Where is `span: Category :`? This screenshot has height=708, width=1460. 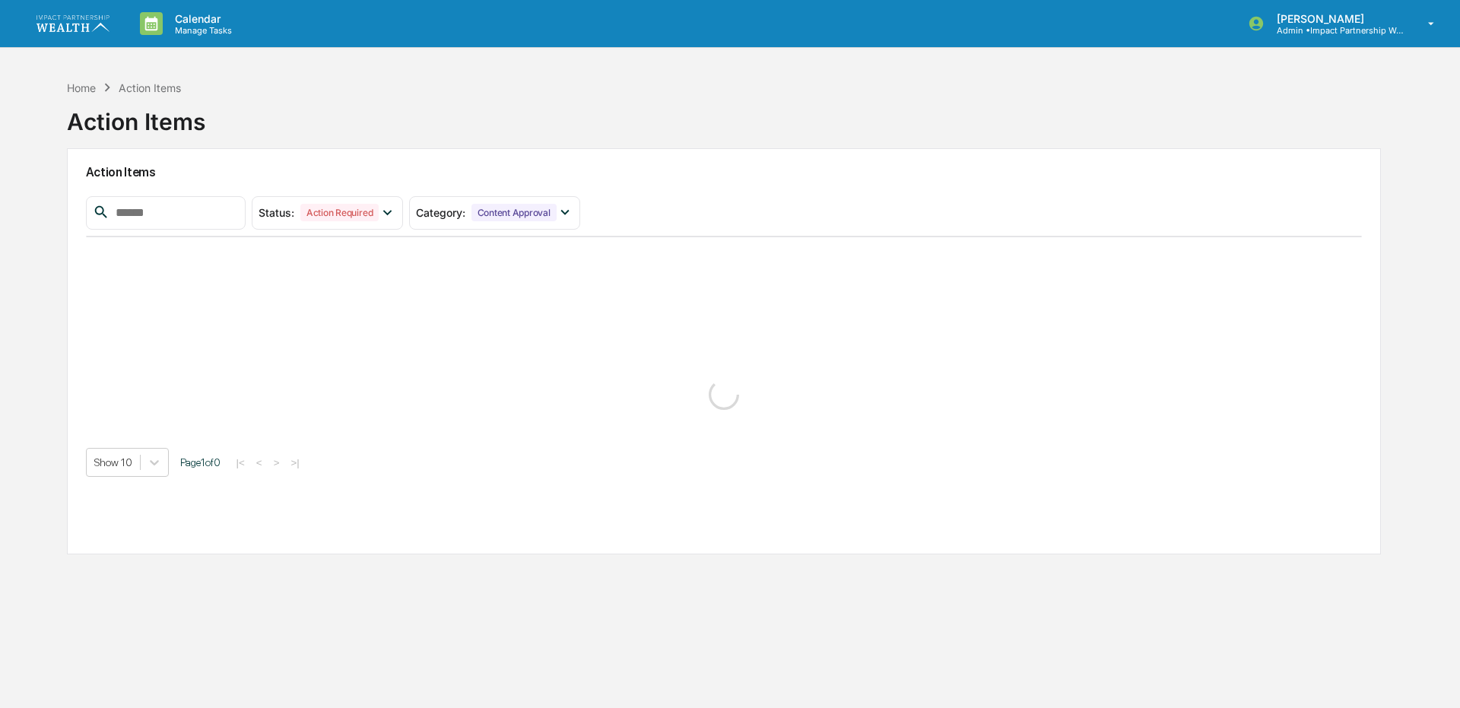
span: Category : is located at coordinates (440, 212).